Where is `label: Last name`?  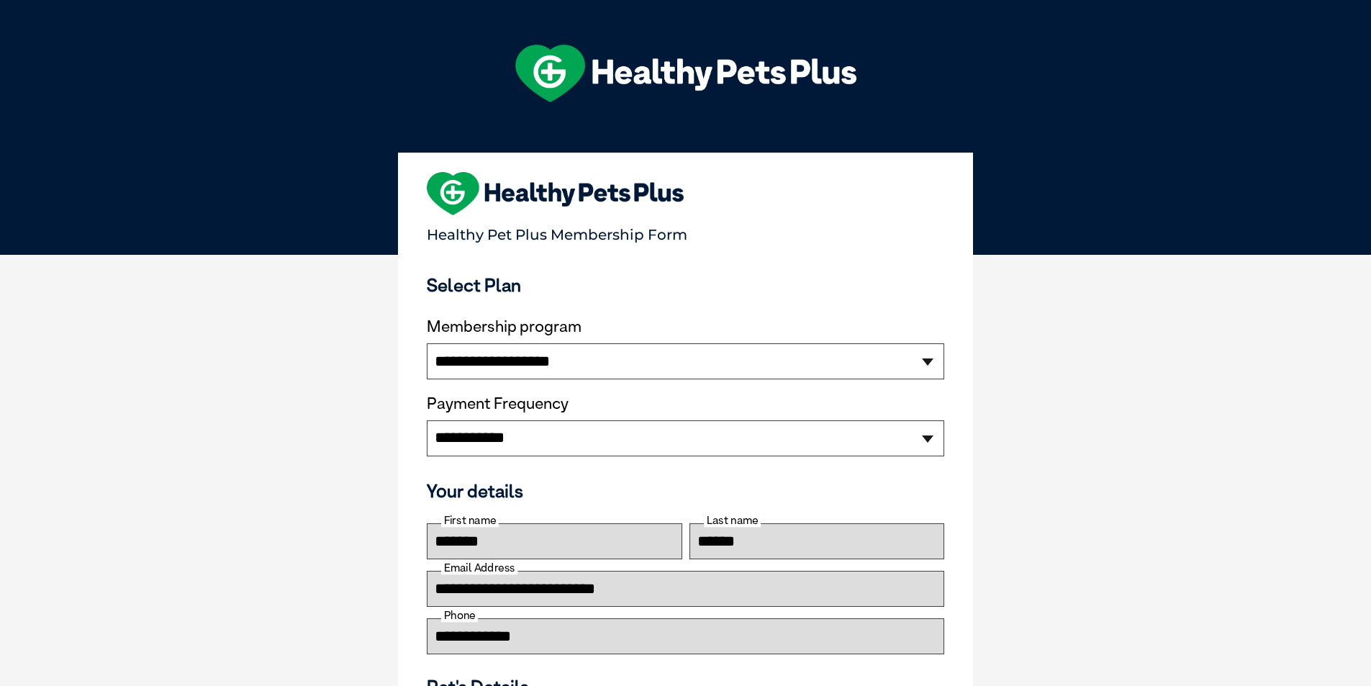
label: Last name is located at coordinates (732, 520).